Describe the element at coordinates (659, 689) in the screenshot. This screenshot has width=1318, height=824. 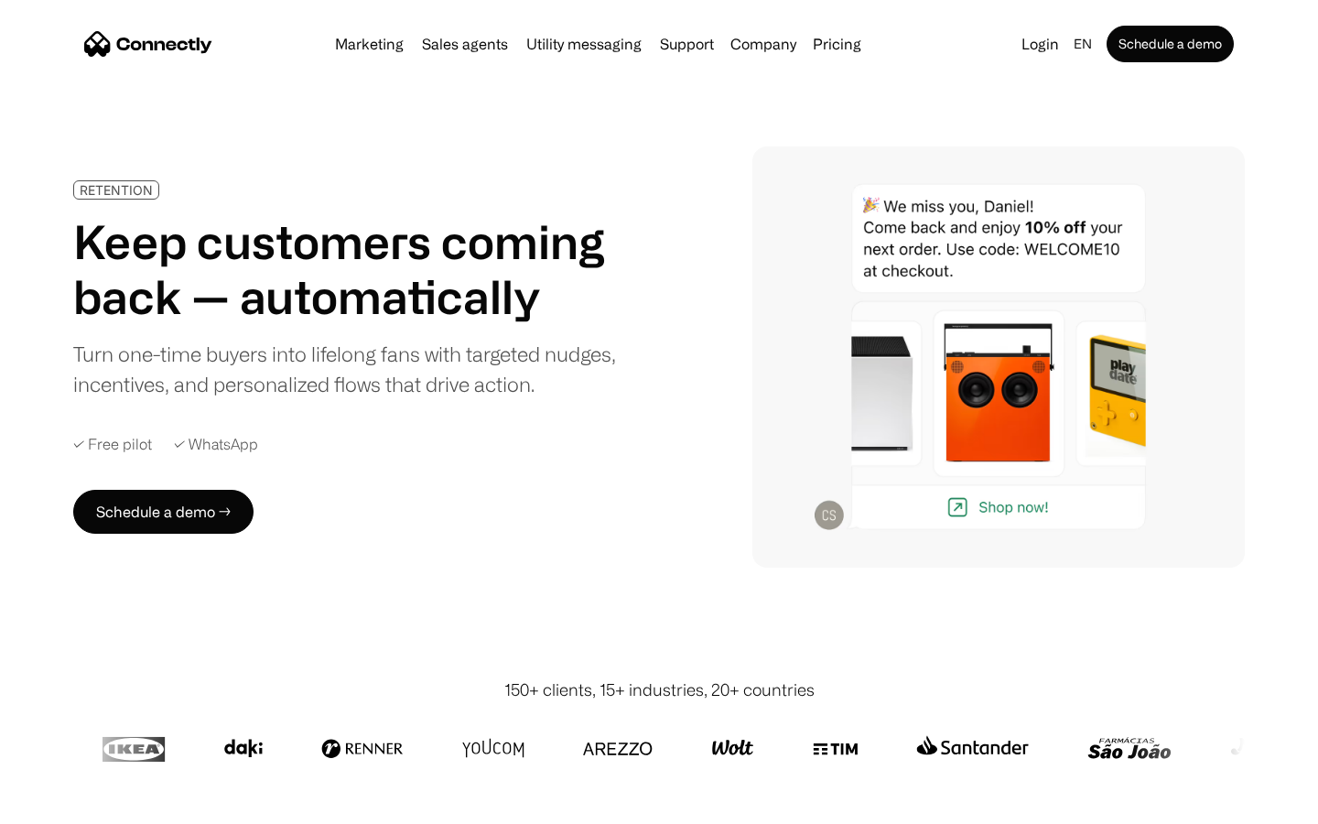
I see `div: 150+ clients, 15+ industries, 20+ countries` at that location.